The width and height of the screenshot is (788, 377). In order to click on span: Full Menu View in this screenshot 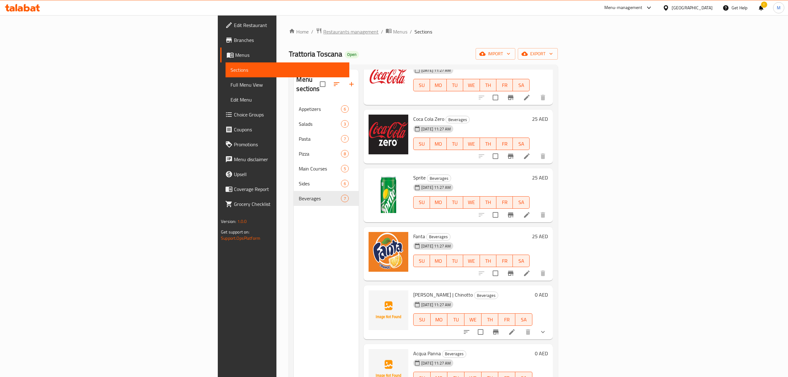, I will do `click(287, 85)`.